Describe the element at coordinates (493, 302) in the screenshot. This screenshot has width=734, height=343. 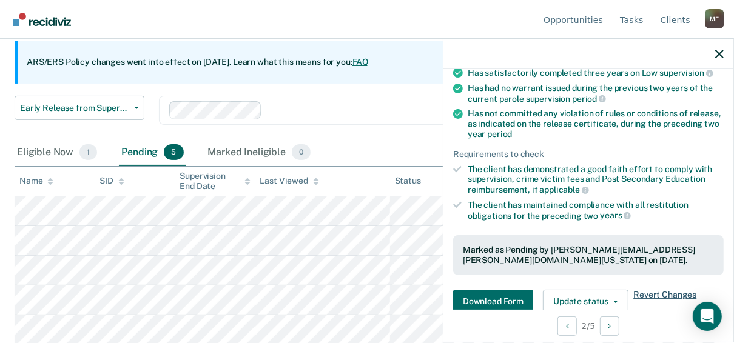
I see `button: Download Form` at that location.